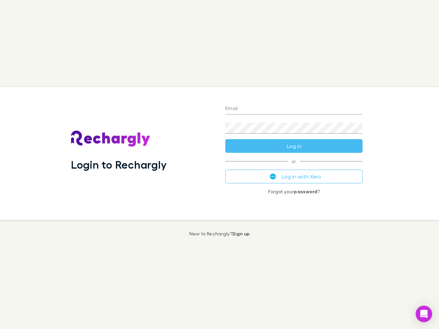  Describe the element at coordinates (241, 234) in the screenshot. I see `a: Sign up` at that location.